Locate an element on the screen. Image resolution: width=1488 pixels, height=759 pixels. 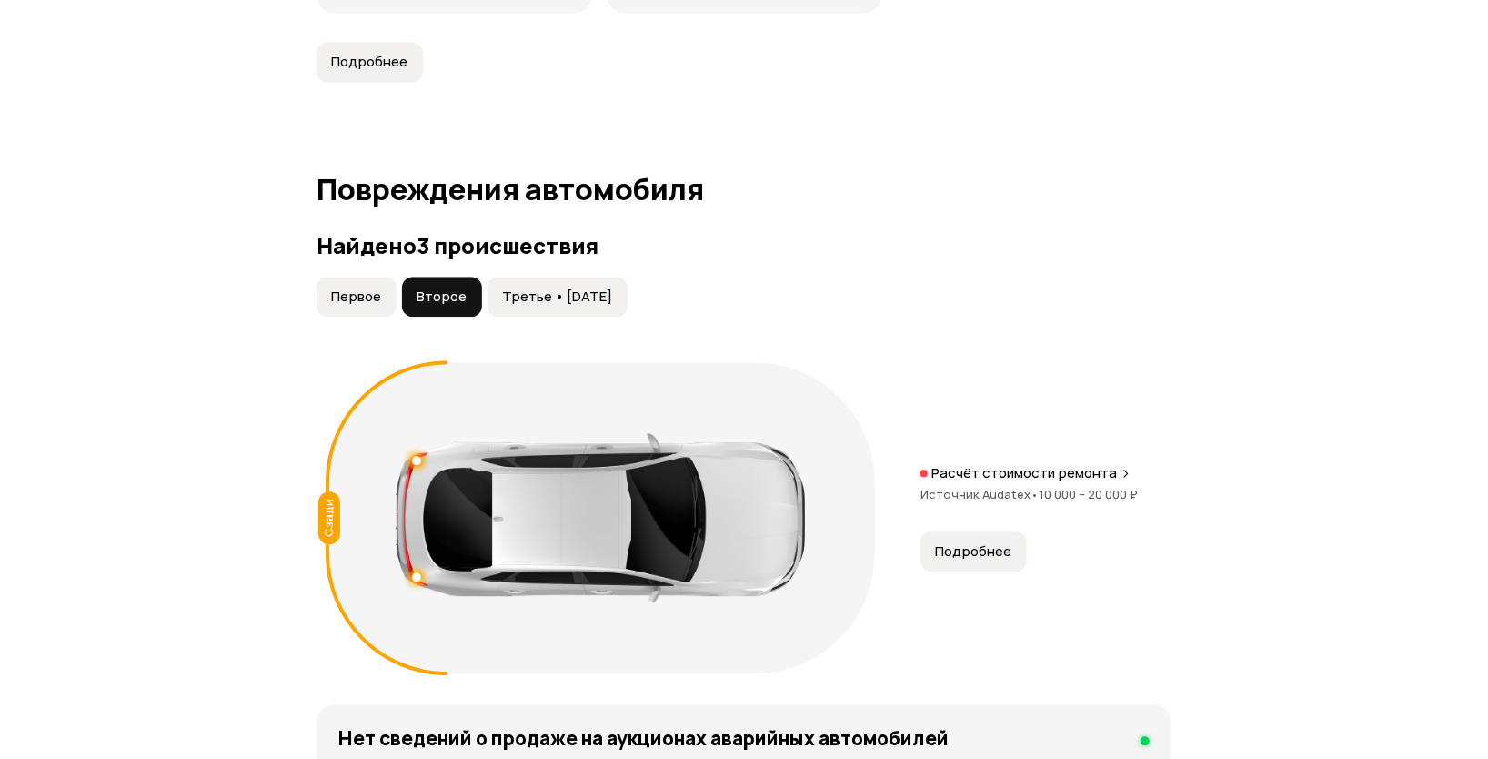
p: Расчёт стоимости ремонта is located at coordinates (1024, 473).